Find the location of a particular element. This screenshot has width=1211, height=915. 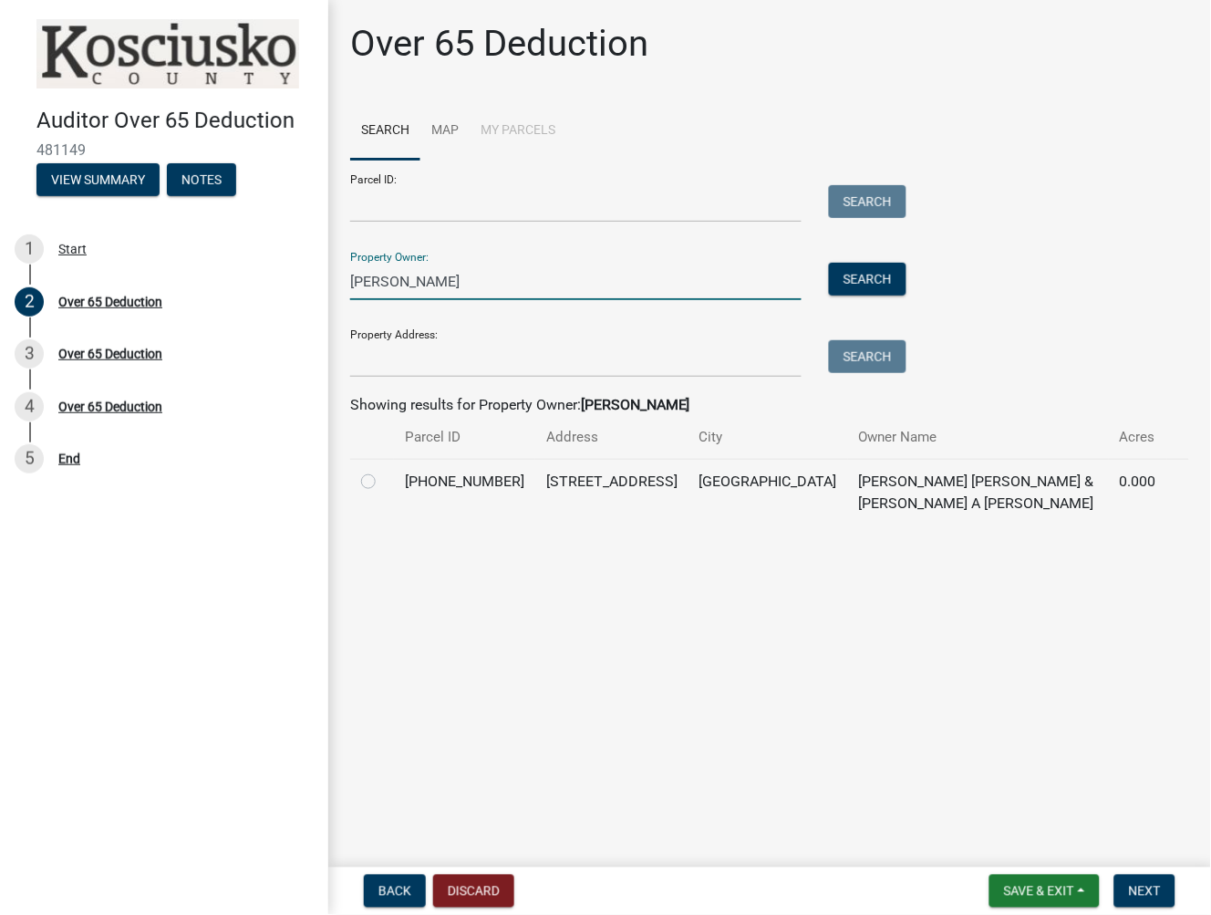

span: 481149 is located at coordinates (164, 150).